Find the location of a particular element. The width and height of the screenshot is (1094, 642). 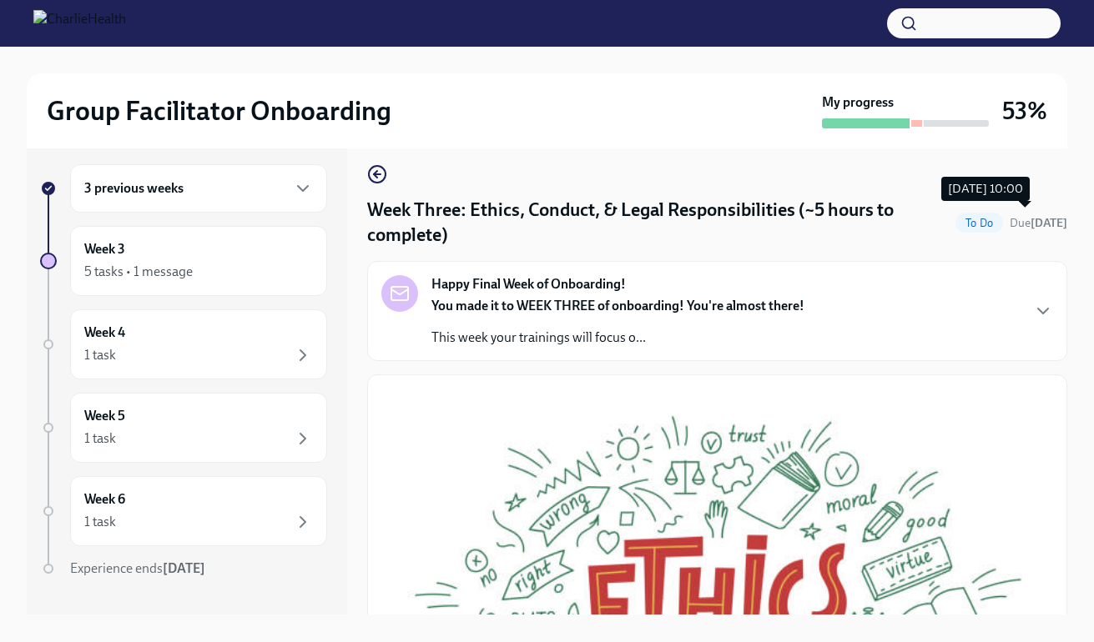

span: To Do is located at coordinates (978, 223).